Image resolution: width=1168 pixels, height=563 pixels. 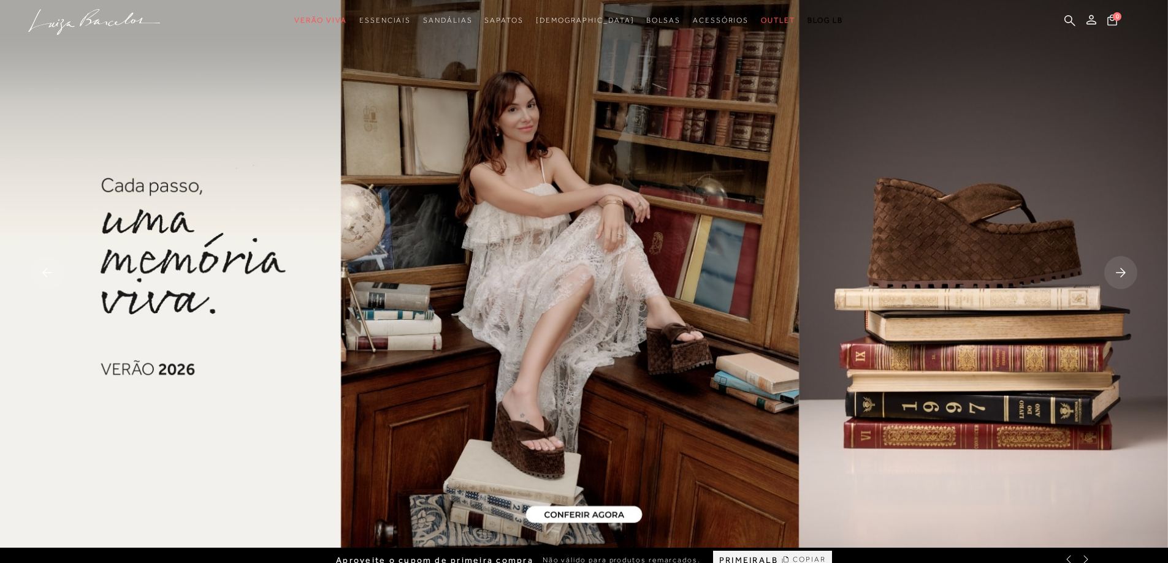 I want to click on span: 0, so click(x=1117, y=17).